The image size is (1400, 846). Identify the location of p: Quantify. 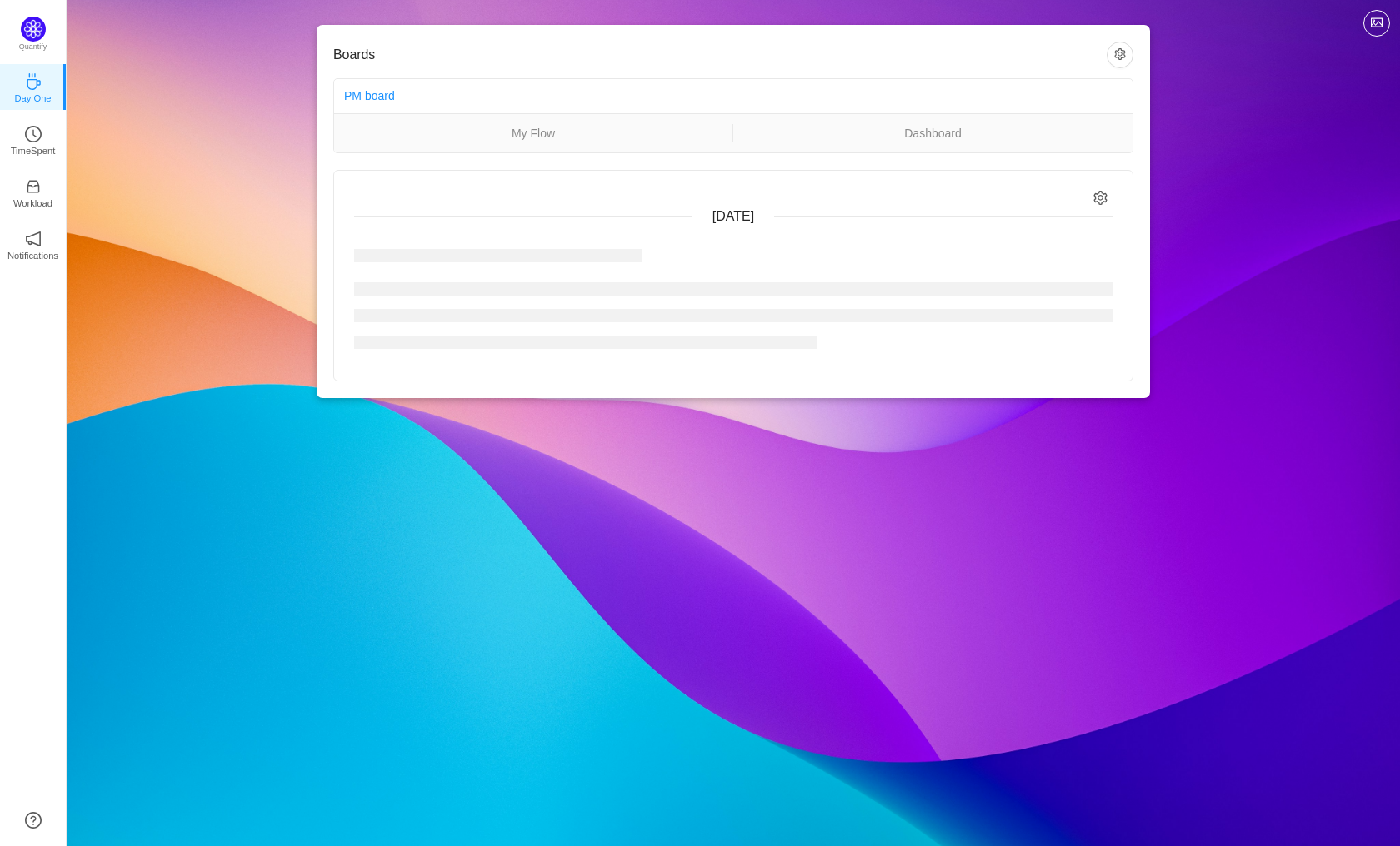
(34, 47).